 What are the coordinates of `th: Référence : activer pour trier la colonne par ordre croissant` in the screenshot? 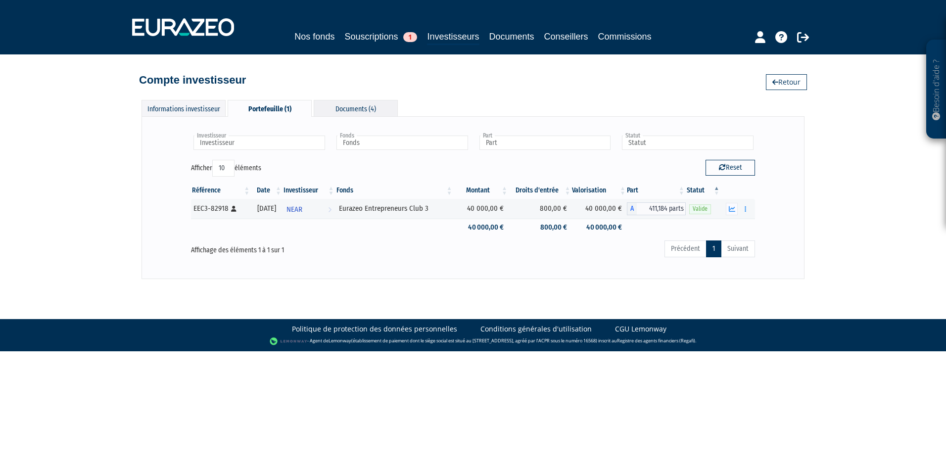 It's located at (221, 190).